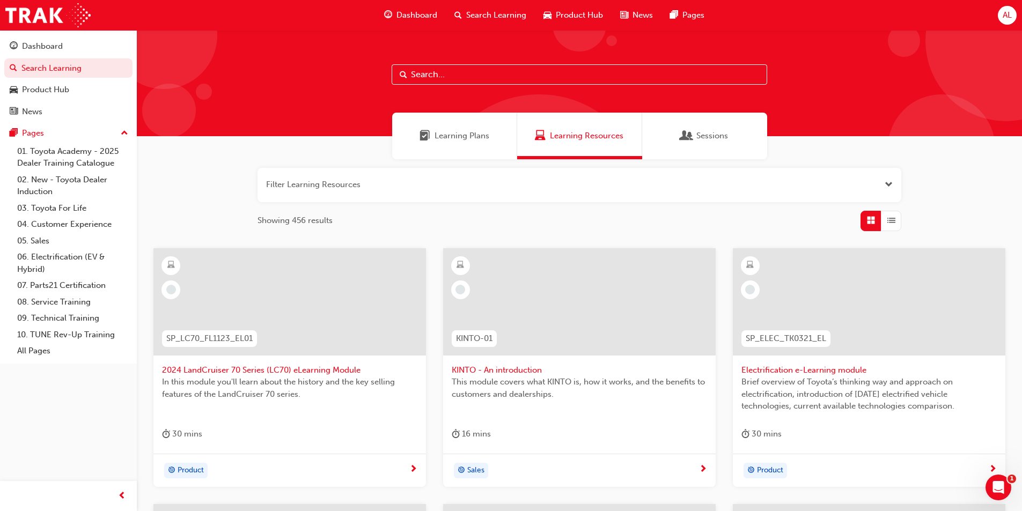 The width and height of the screenshot is (1022, 511). What do you see at coordinates (72, 224) in the screenshot?
I see `a: 04. Customer Experience` at bounding box center [72, 224].